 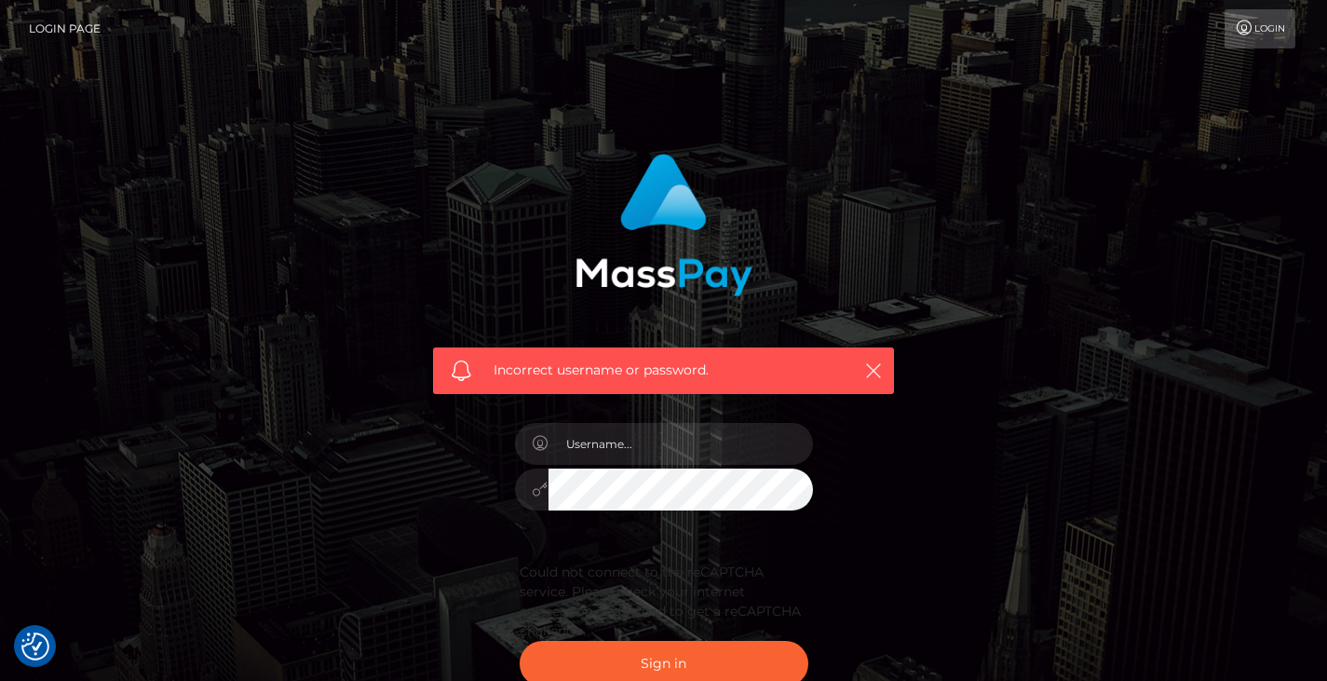 What do you see at coordinates (664, 602) in the screenshot?
I see `div: Could not connect to the reCAPTCHA service. Please check your internet connection and reload to g...` at bounding box center [664, 602].